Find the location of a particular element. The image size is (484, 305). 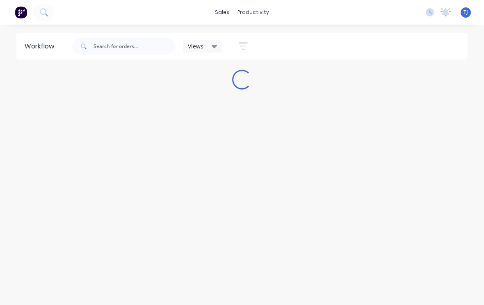

input: Search for orders... is located at coordinates (134, 46).